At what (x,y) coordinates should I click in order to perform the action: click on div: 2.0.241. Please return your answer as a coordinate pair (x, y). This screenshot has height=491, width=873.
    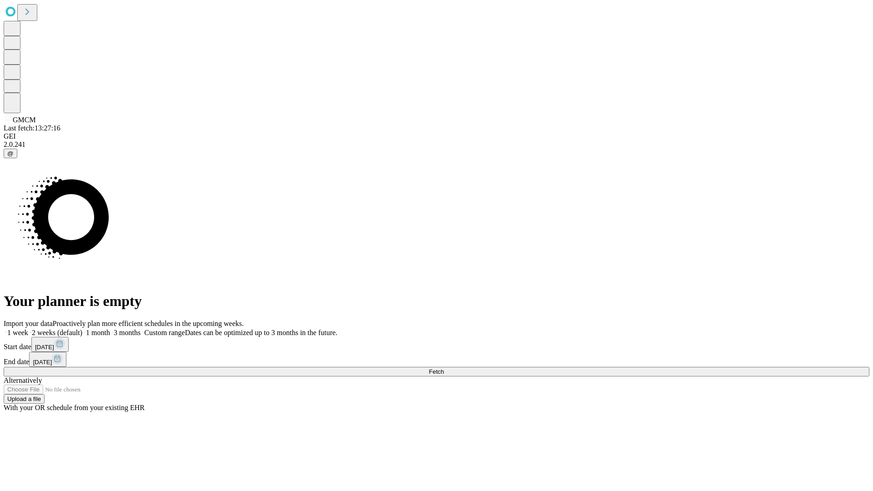
    Looking at the image, I should click on (436, 145).